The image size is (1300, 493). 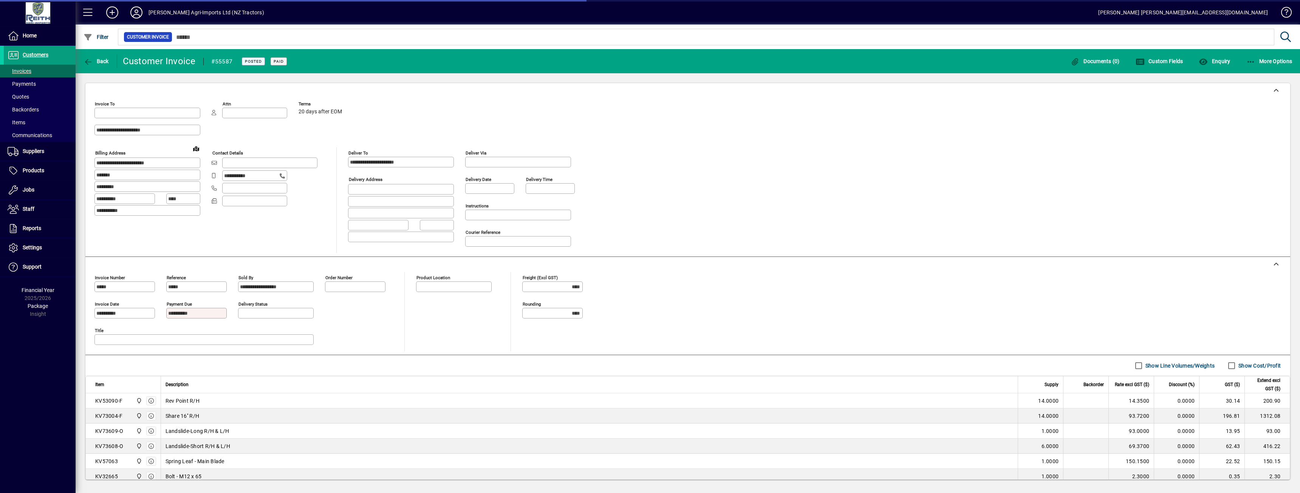 What do you see at coordinates (177, 385) in the screenshot?
I see `span: Description` at bounding box center [177, 385].